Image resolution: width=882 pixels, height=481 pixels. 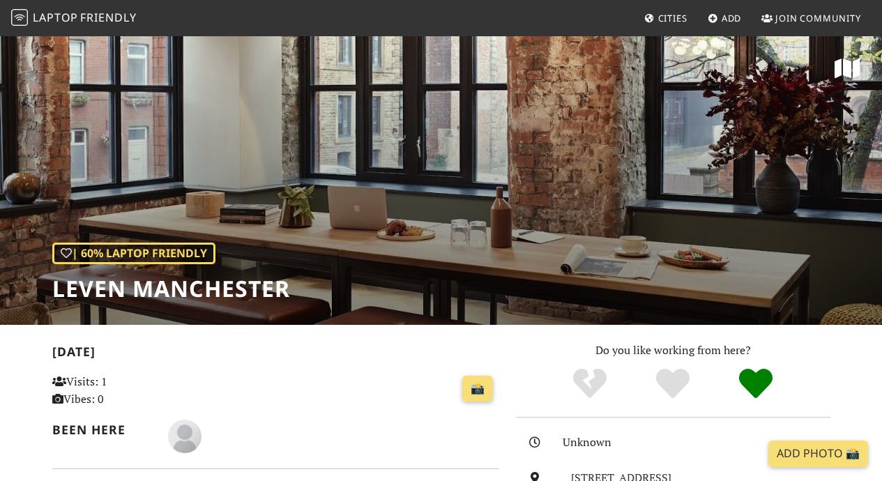 What do you see at coordinates (185, 435) in the screenshot?
I see `span: Annelies` at bounding box center [185, 435].